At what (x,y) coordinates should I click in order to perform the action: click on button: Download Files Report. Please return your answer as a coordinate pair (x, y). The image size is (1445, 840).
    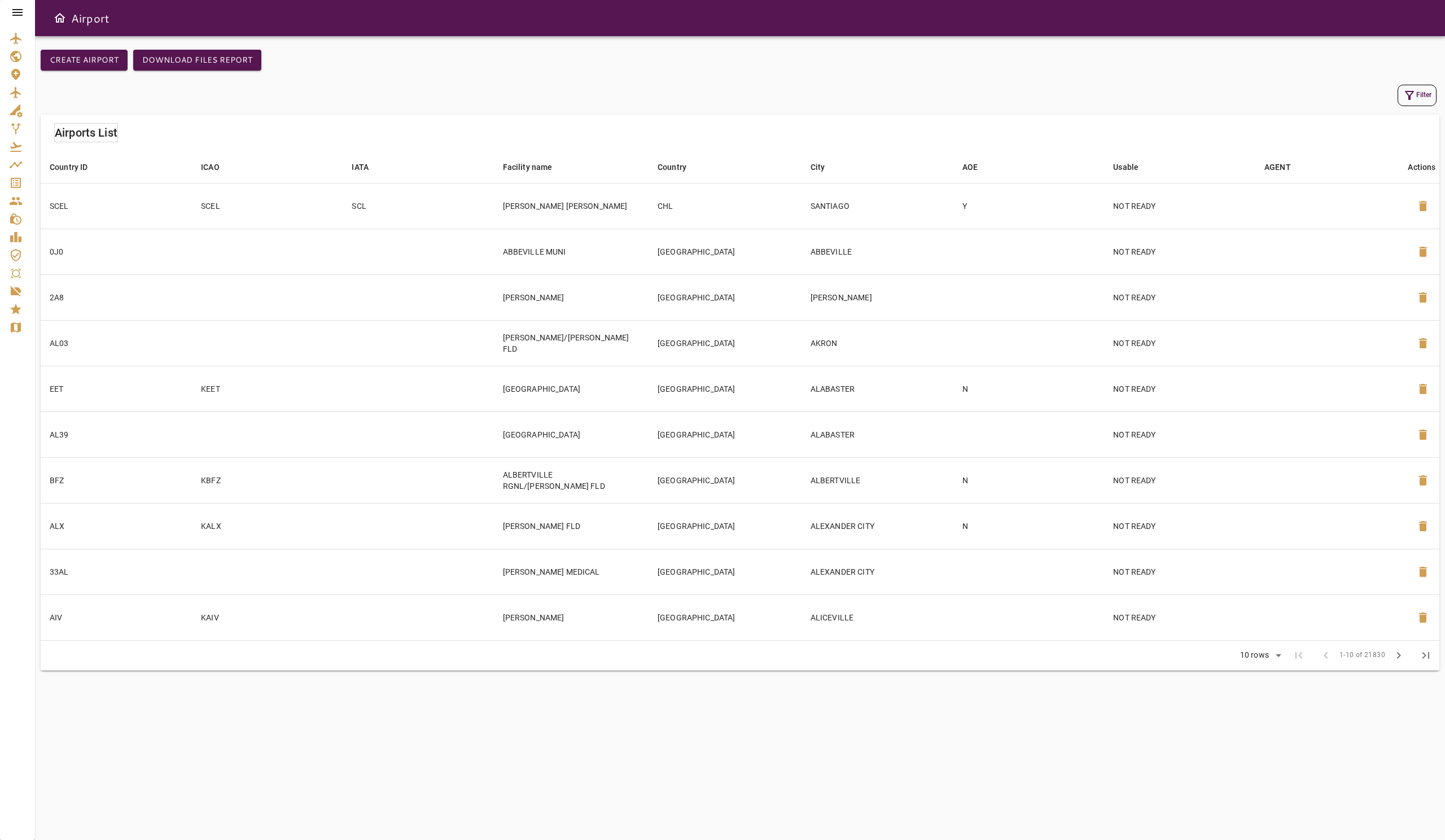
    Looking at the image, I should click on (197, 59).